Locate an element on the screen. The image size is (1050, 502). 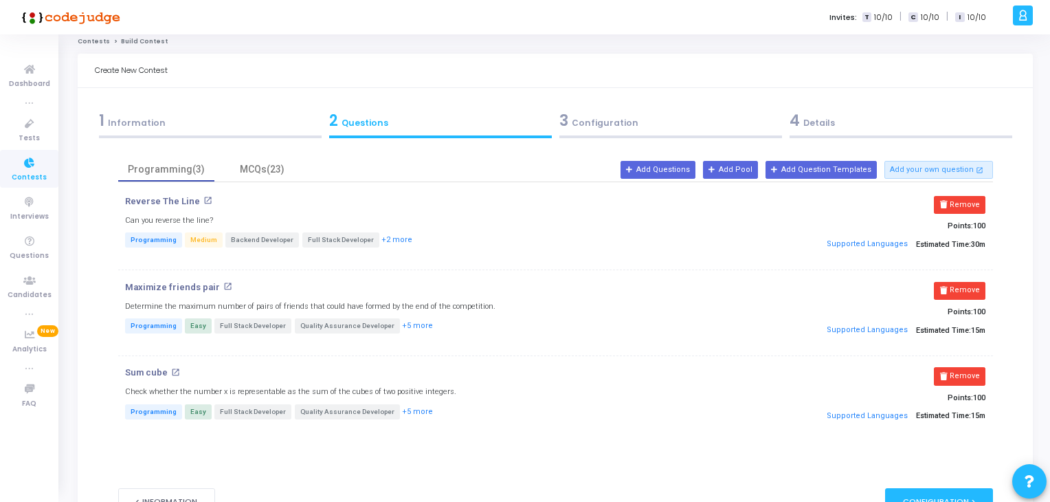
a: 2Questions is located at coordinates (440, 124).